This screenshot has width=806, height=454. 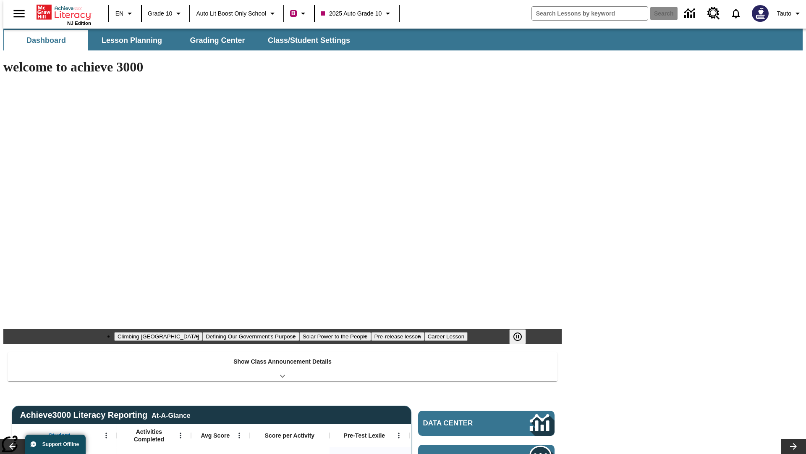 I want to click on input: search field, so click(x=590, y=13).